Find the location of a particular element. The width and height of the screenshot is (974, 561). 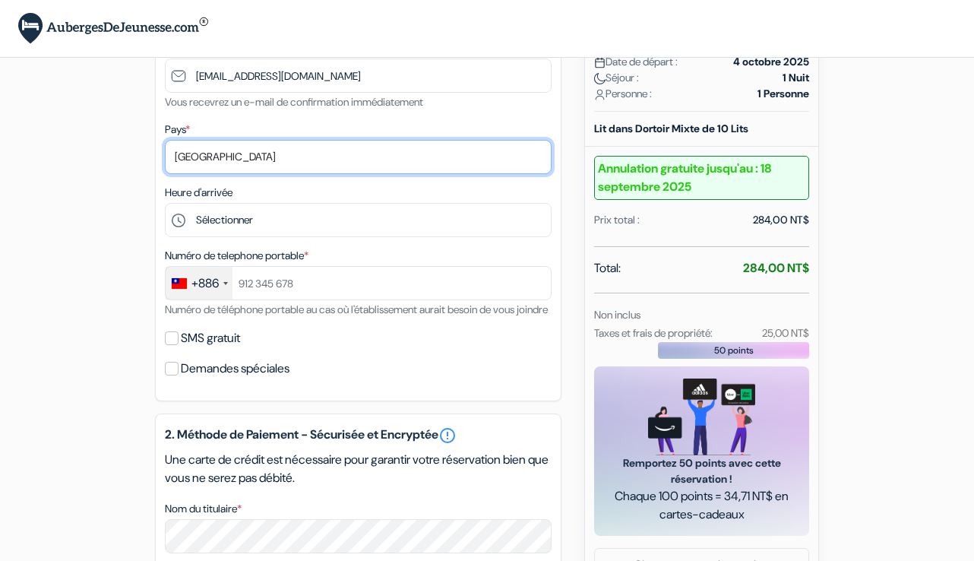

b: Annulation gratuite jusqu'au : 18 septembre 2025 is located at coordinates (701, 178).